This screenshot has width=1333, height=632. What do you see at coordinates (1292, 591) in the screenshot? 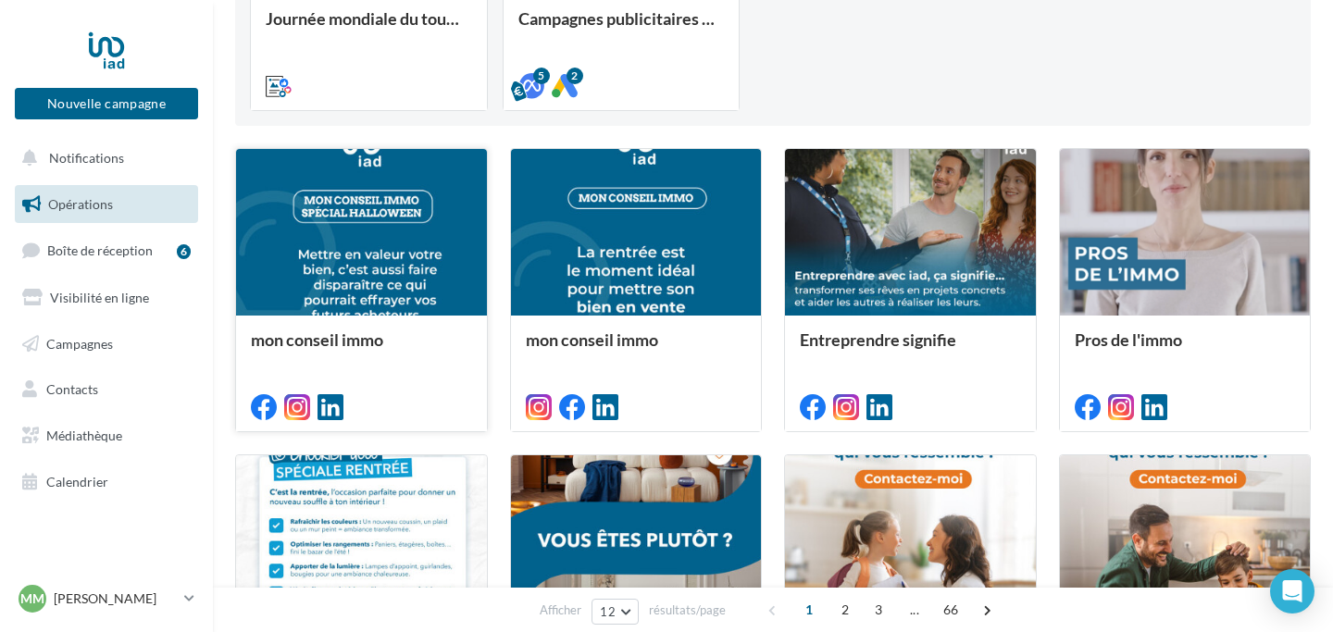
I see `div: Open Intercom Messenger` at bounding box center [1292, 591].